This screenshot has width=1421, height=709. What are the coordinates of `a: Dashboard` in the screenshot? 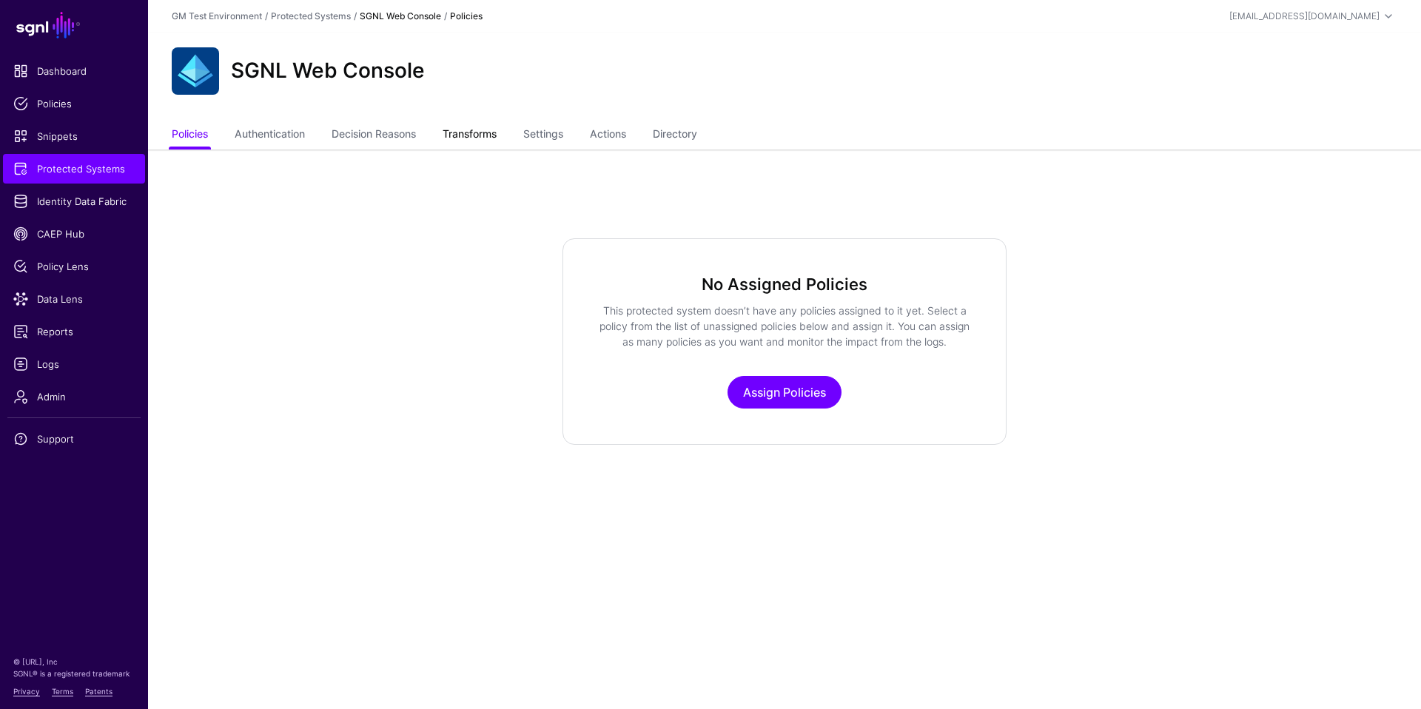 It's located at (74, 71).